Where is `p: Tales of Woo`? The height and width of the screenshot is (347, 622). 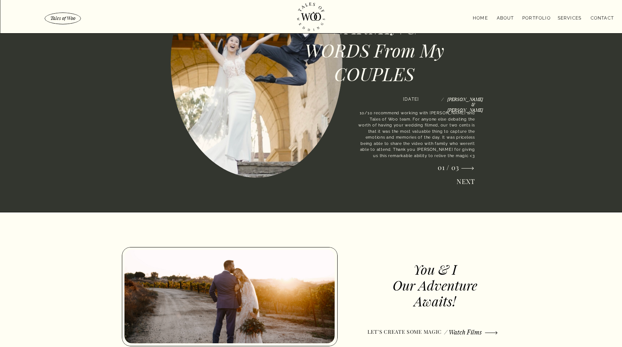
p: Tales of Woo is located at coordinates (63, 18).